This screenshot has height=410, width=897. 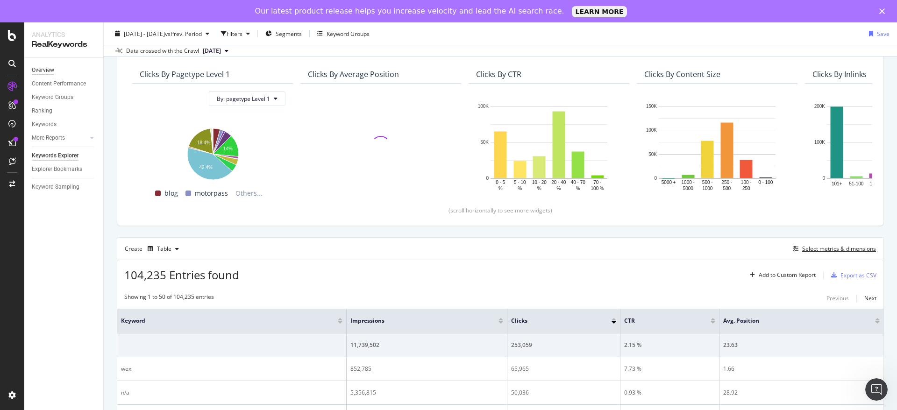 I want to click on div: Ranking, so click(x=42, y=111).